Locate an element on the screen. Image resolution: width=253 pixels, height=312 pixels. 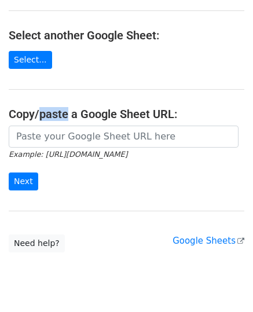
div: Chat Widget is located at coordinates (224, 284).